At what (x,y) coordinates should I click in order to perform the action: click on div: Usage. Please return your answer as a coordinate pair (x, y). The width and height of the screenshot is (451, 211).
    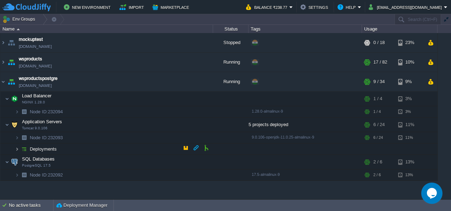
    Looking at the image, I should click on (400, 29).